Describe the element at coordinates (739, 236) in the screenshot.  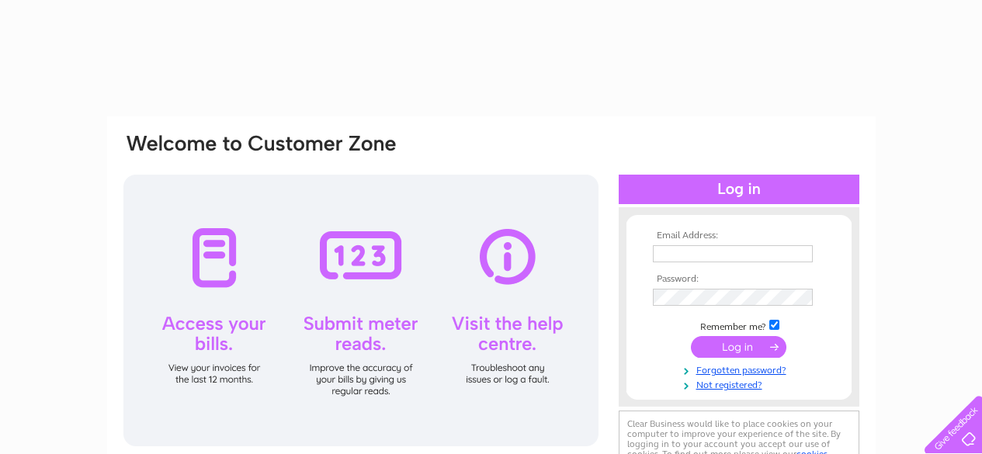
I see `th: Email Address:` at that location.